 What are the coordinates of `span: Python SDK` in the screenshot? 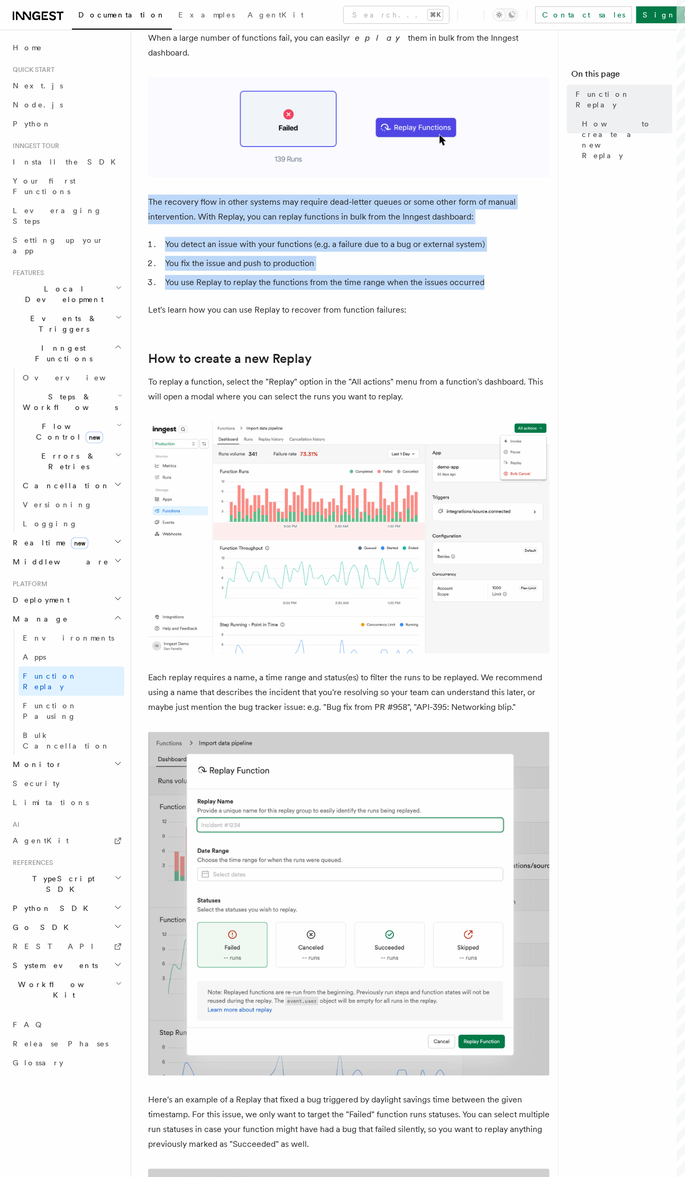 It's located at (51, 908).